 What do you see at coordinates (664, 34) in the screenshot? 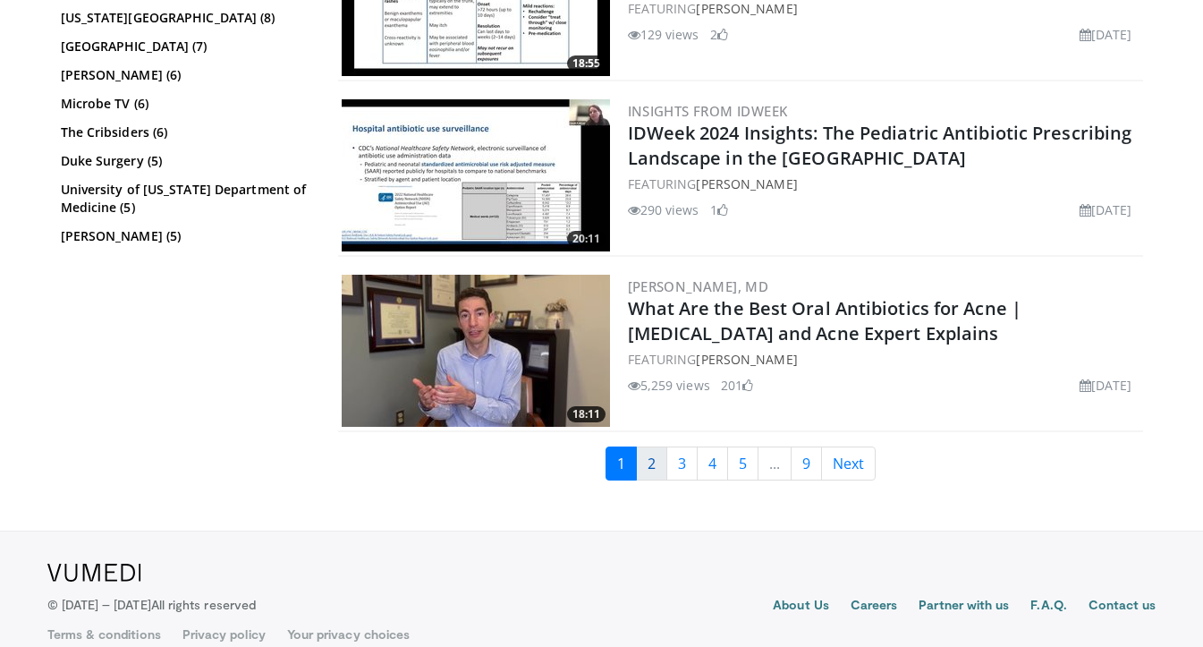
I see `li: 129 views` at bounding box center [664, 34].